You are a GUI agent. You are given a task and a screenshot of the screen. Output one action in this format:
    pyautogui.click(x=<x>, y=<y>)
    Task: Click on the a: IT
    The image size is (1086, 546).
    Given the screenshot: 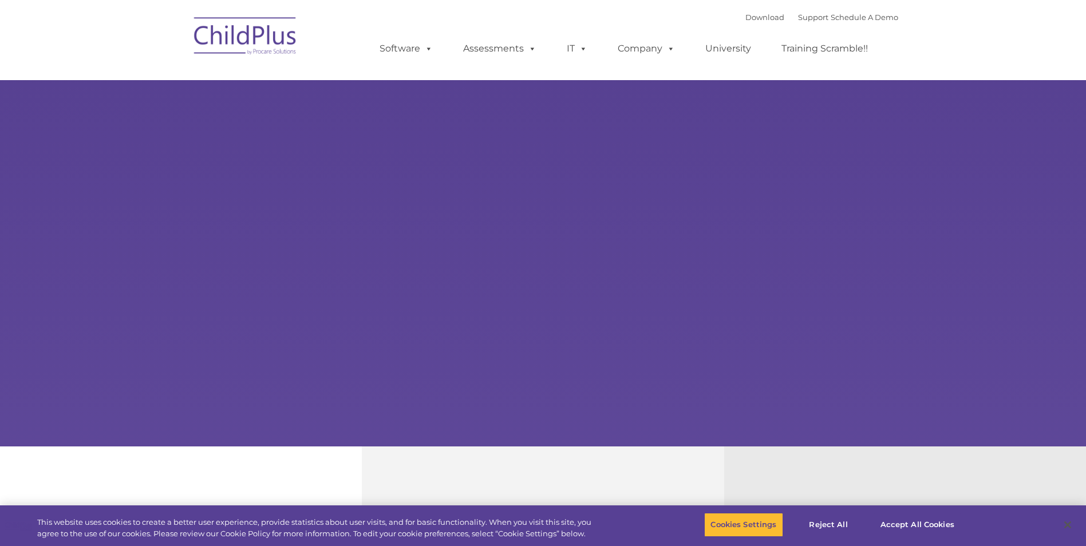 What is the action you would take?
    pyautogui.click(x=577, y=49)
    